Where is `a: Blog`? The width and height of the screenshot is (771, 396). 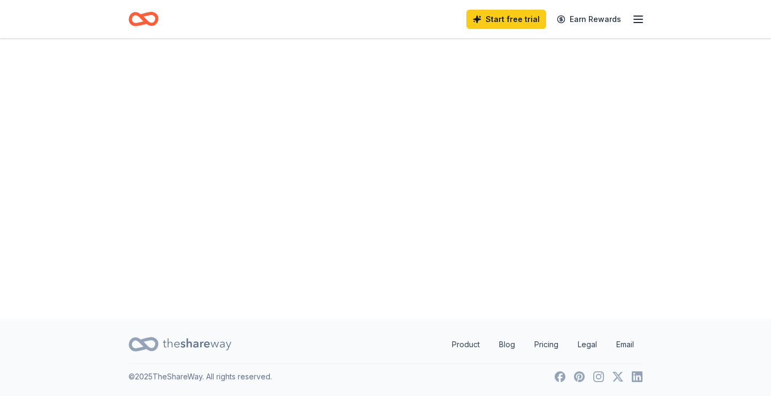
a: Blog is located at coordinates (507, 344).